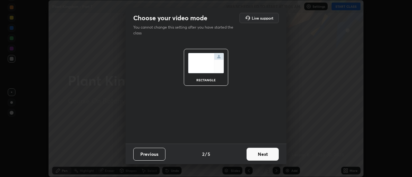  I want to click on h2: Choose your video mode, so click(170, 18).